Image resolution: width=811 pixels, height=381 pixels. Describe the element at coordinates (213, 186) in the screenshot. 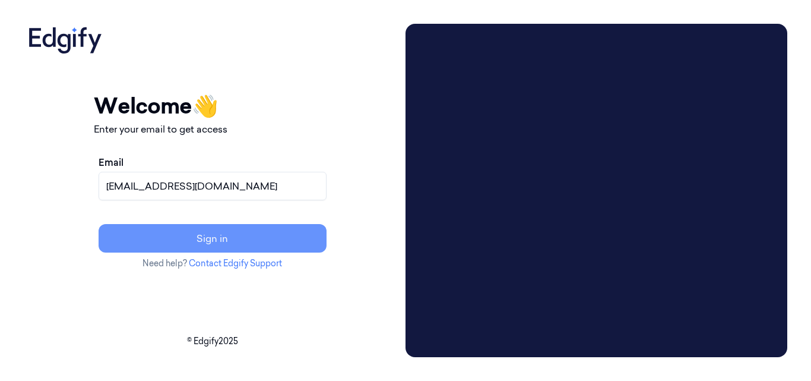

I see `input: name@example.com` at that location.